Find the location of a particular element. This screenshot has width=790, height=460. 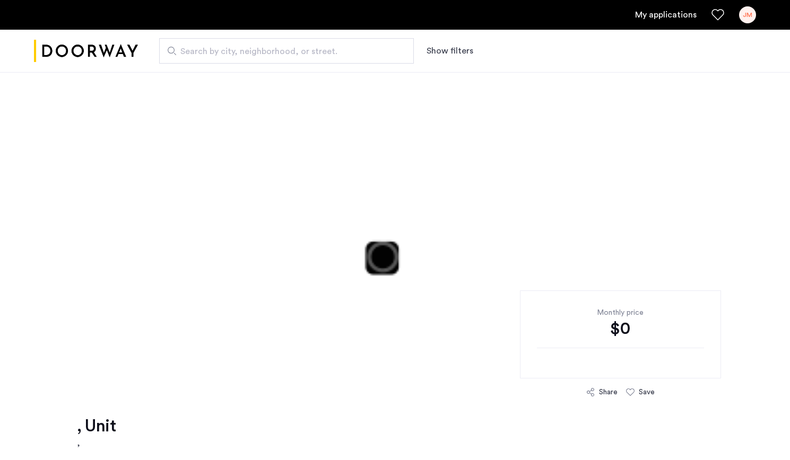

div: JM is located at coordinates (747, 15).